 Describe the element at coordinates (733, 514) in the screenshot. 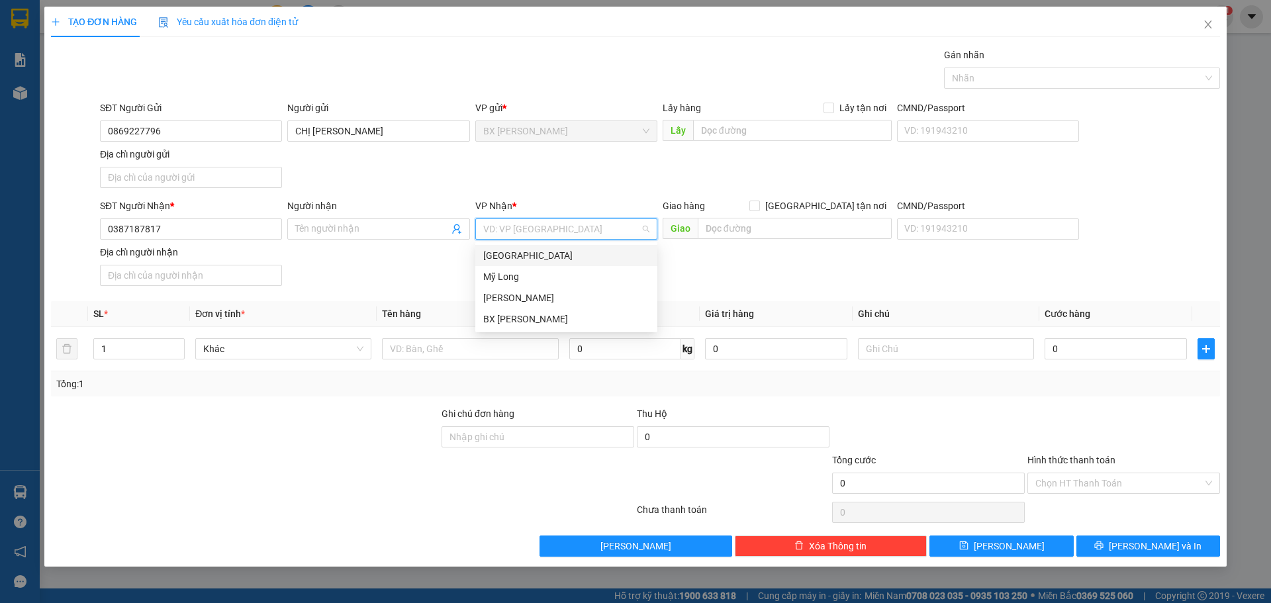

I see `div: Chưa thanh toán` at that location.